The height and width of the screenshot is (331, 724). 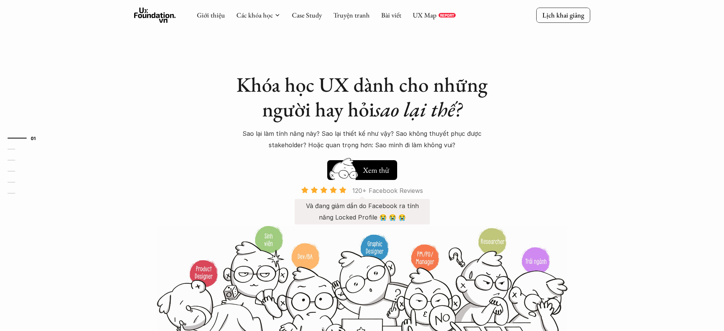 What do you see at coordinates (352, 15) in the screenshot?
I see `a: Truyện tranh` at bounding box center [352, 15].